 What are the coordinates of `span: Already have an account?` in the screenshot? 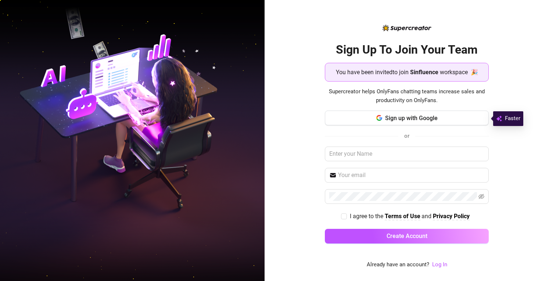 It's located at (398, 265).